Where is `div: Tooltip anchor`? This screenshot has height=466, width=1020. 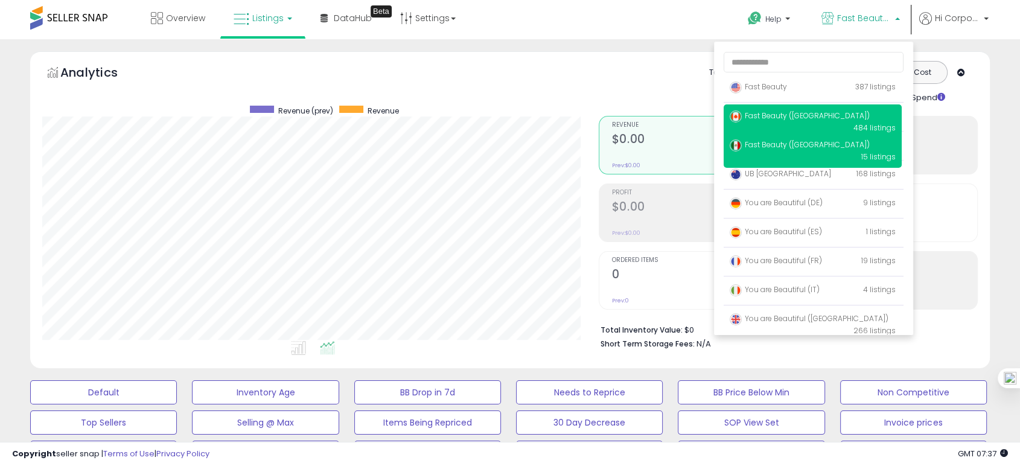 div: Tooltip anchor is located at coordinates (381, 11).